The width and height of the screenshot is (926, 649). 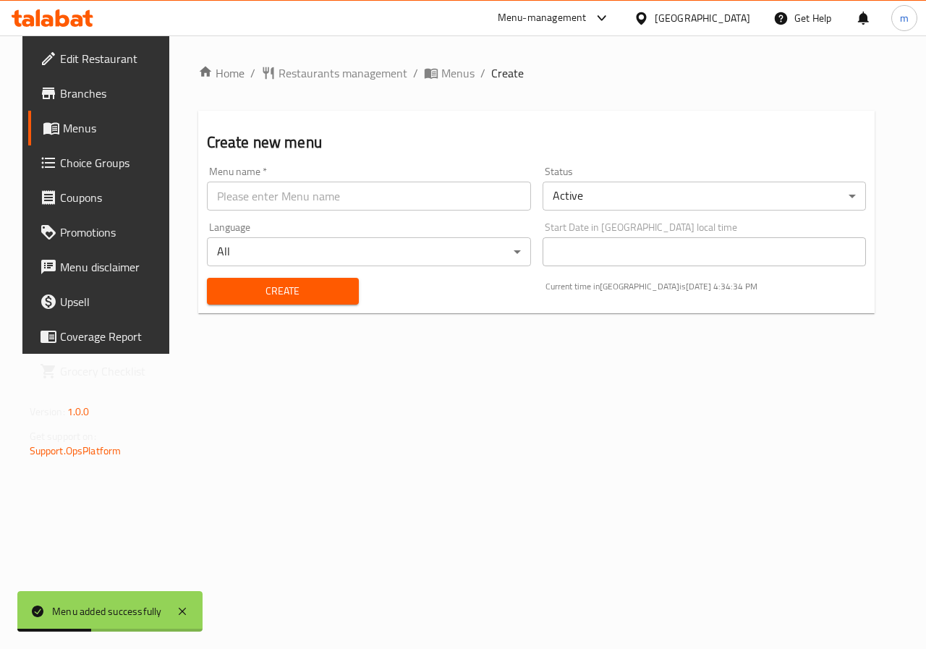 I want to click on span: Branches, so click(x=113, y=93).